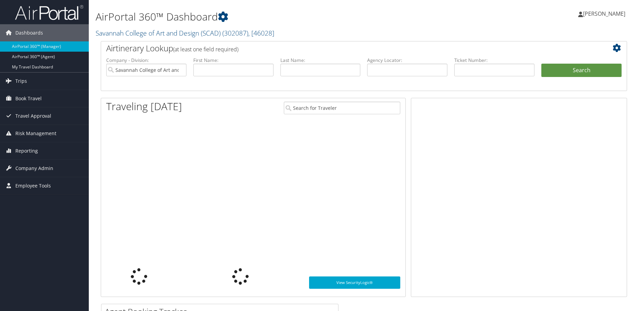  I want to click on h1: AirPortal 360™ Dashboard, so click(274, 17).